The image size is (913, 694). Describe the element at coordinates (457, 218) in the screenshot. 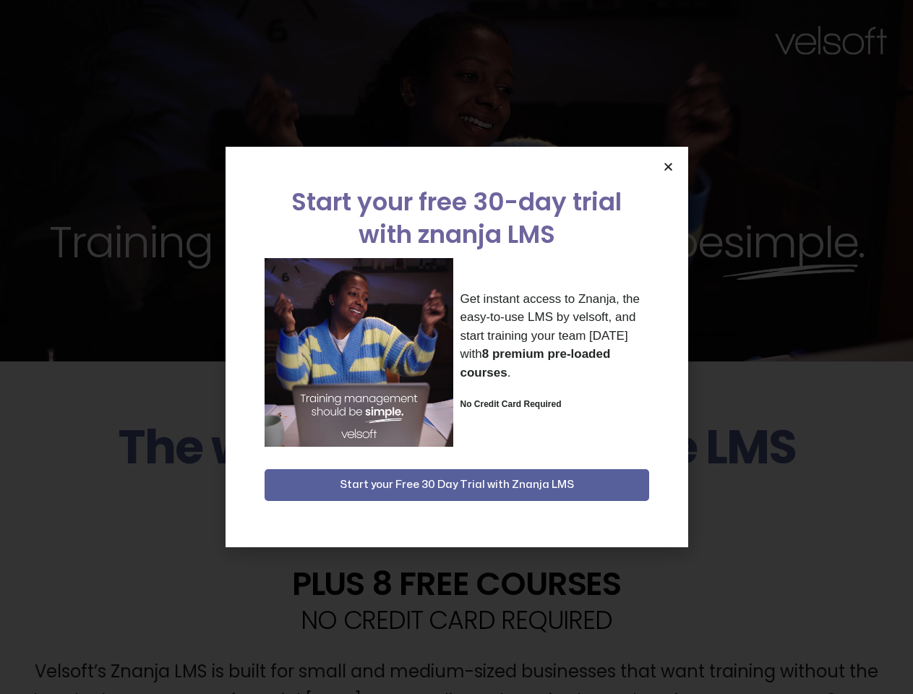

I see `h2: Start your free 30-day trial with znanja LMS` at that location.